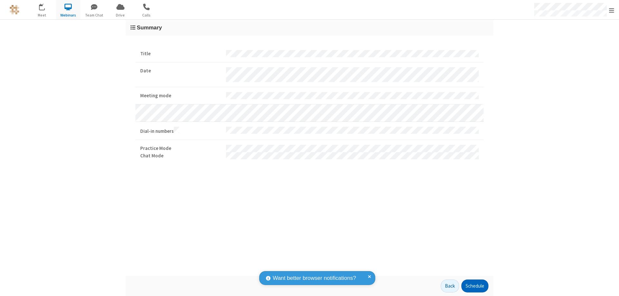 The image size is (619, 296). Describe the element at coordinates (181, 71) in the screenshot. I see `strong: Date` at that location.